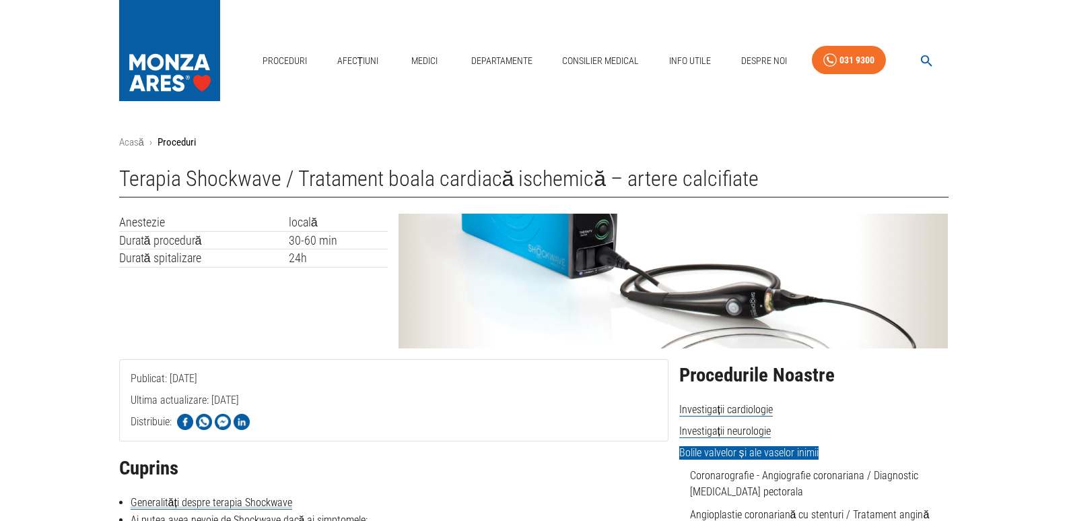 The image size is (1067, 521). I want to click on img: Terapia Shockwave | MONZA ARES, so click(673, 281).